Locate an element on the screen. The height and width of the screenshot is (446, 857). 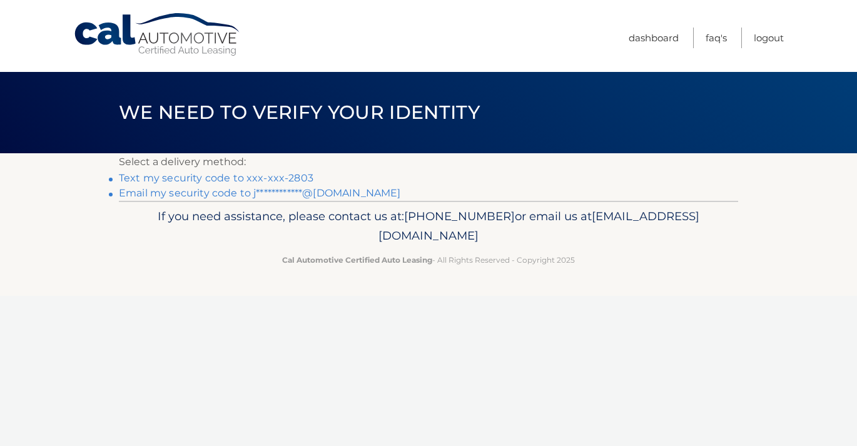
a: Text my security code to xxx-xxx-2803 is located at coordinates (216, 178).